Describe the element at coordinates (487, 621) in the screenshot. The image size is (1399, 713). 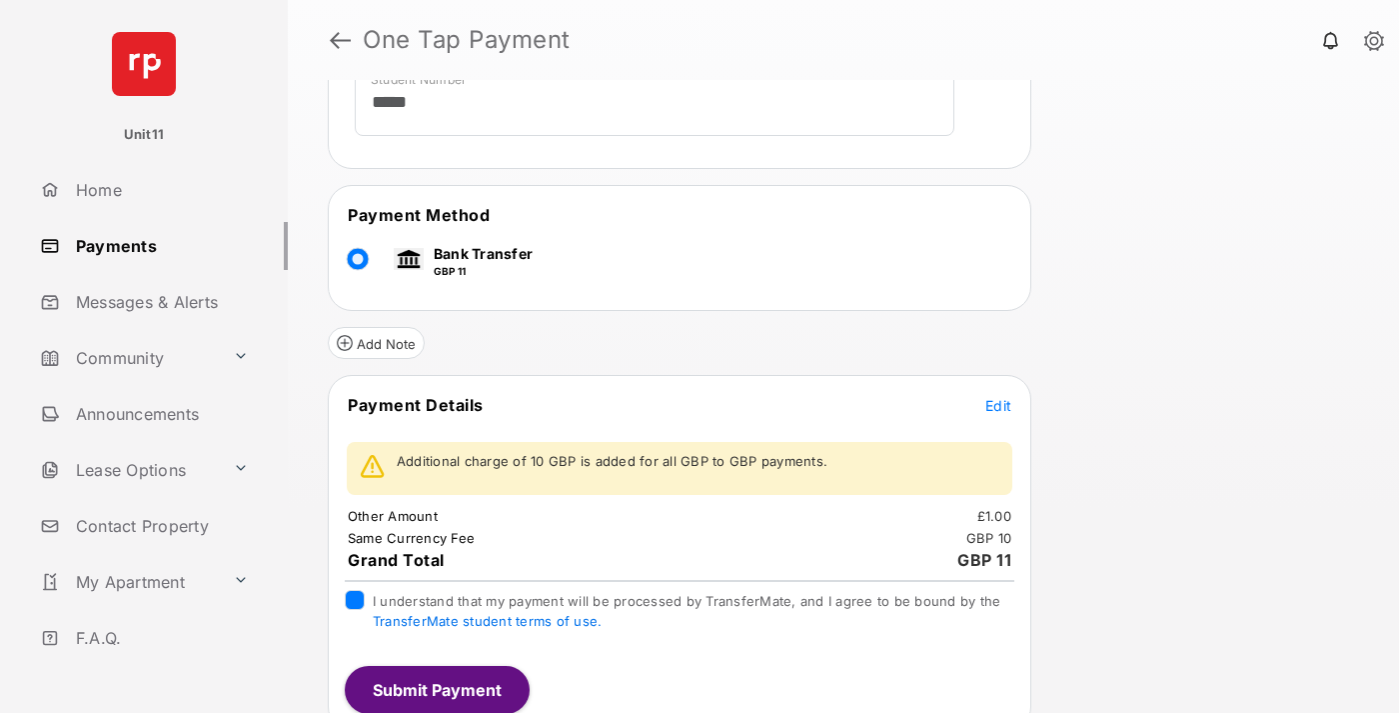
I see `a: TransferMate student terms of use.` at that location.